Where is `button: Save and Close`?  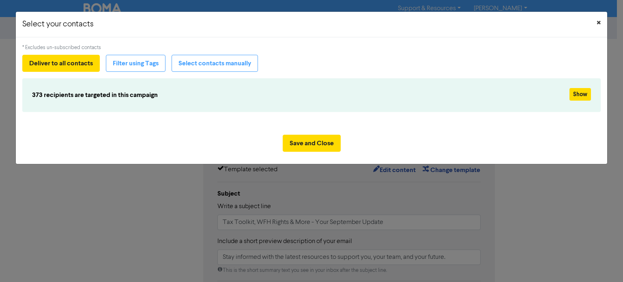
button: Save and Close is located at coordinates (312, 143).